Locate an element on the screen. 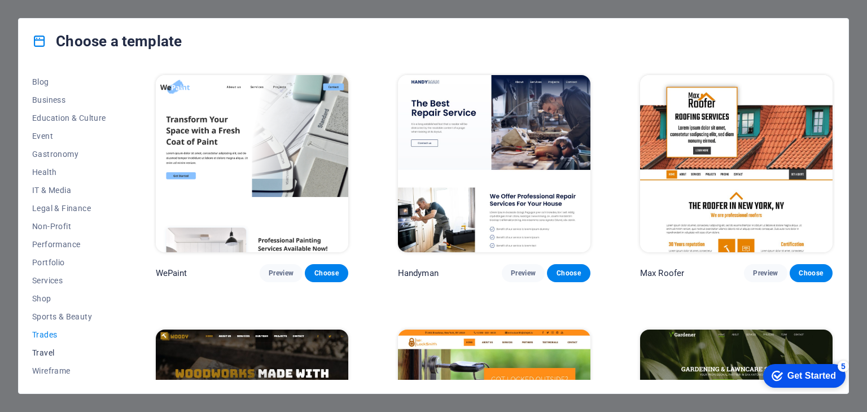 This screenshot has height=412, width=867. div: Get Started is located at coordinates (58, 17).